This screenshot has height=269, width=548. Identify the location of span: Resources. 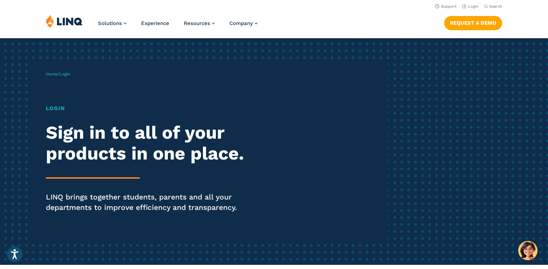
(197, 23).